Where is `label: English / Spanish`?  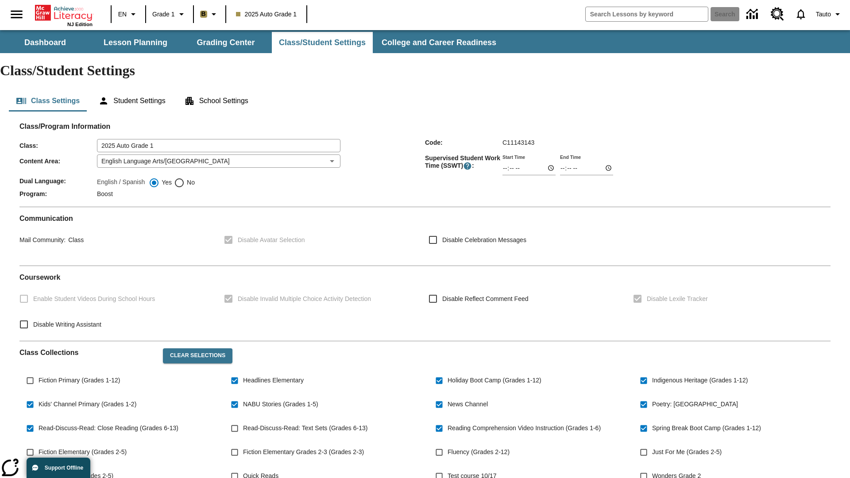 label: English / Spanish is located at coordinates (121, 183).